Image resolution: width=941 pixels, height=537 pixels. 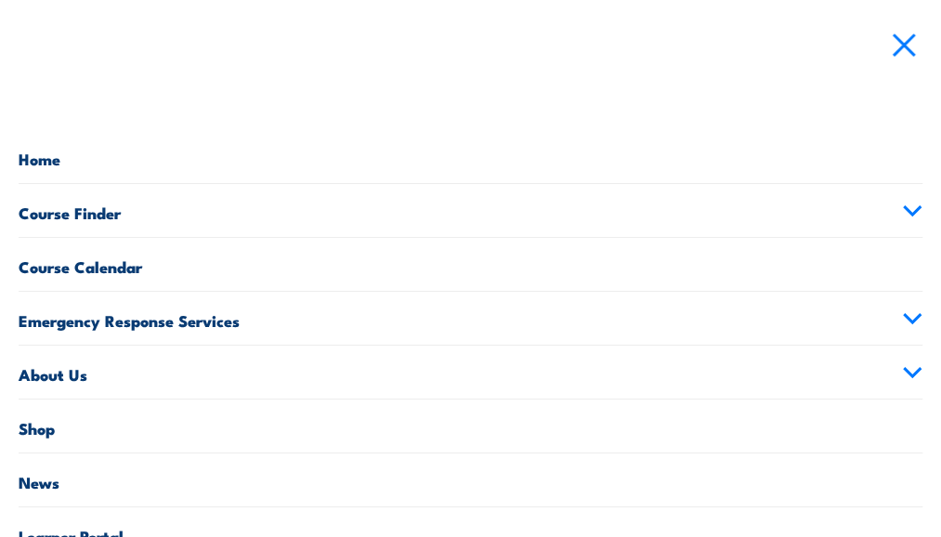 What do you see at coordinates (470, 479) in the screenshot?
I see `a: News` at bounding box center [470, 479].